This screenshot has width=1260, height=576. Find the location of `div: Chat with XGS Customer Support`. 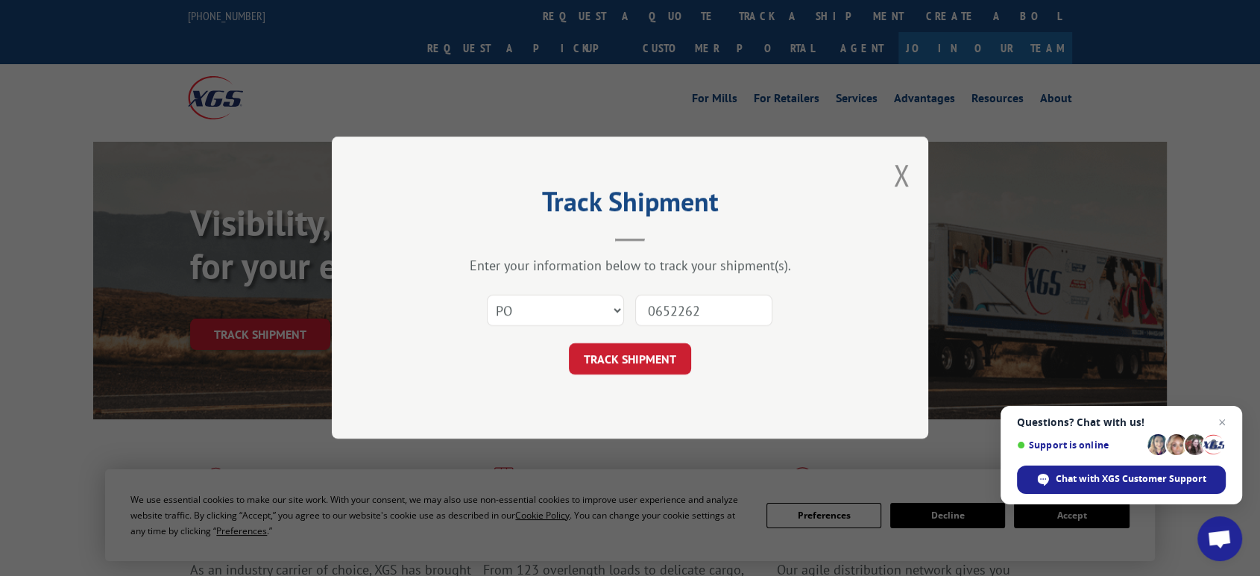

div: Chat with XGS Customer Support is located at coordinates (1121, 479).